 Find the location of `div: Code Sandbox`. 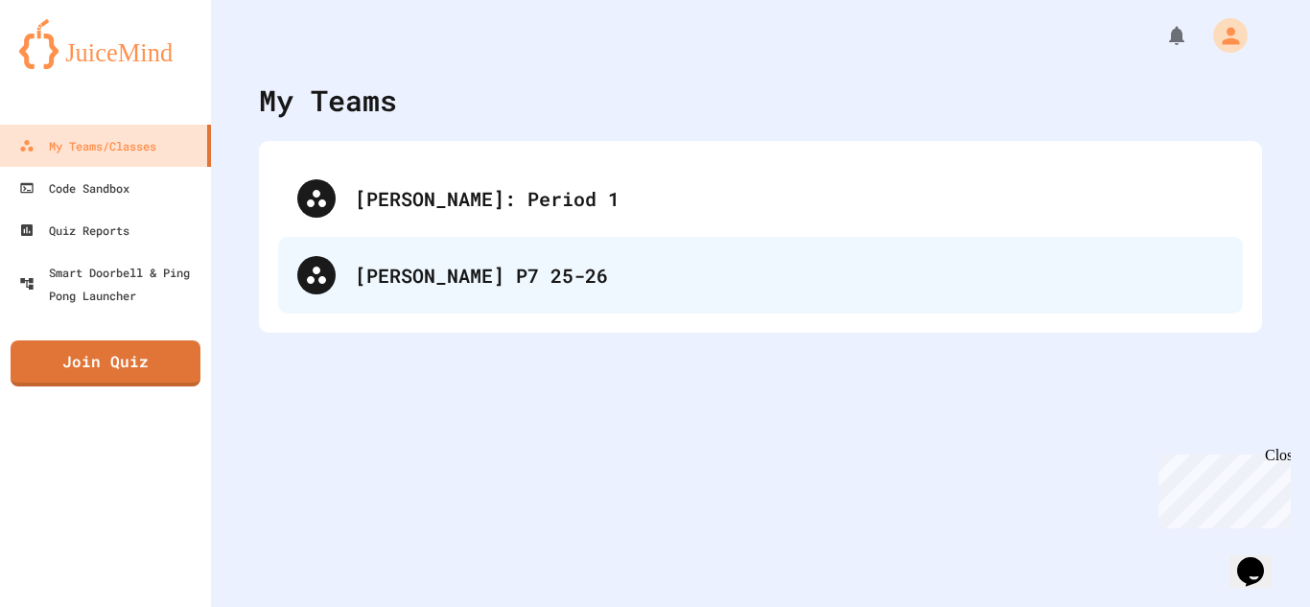

div: Code Sandbox is located at coordinates (74, 188).